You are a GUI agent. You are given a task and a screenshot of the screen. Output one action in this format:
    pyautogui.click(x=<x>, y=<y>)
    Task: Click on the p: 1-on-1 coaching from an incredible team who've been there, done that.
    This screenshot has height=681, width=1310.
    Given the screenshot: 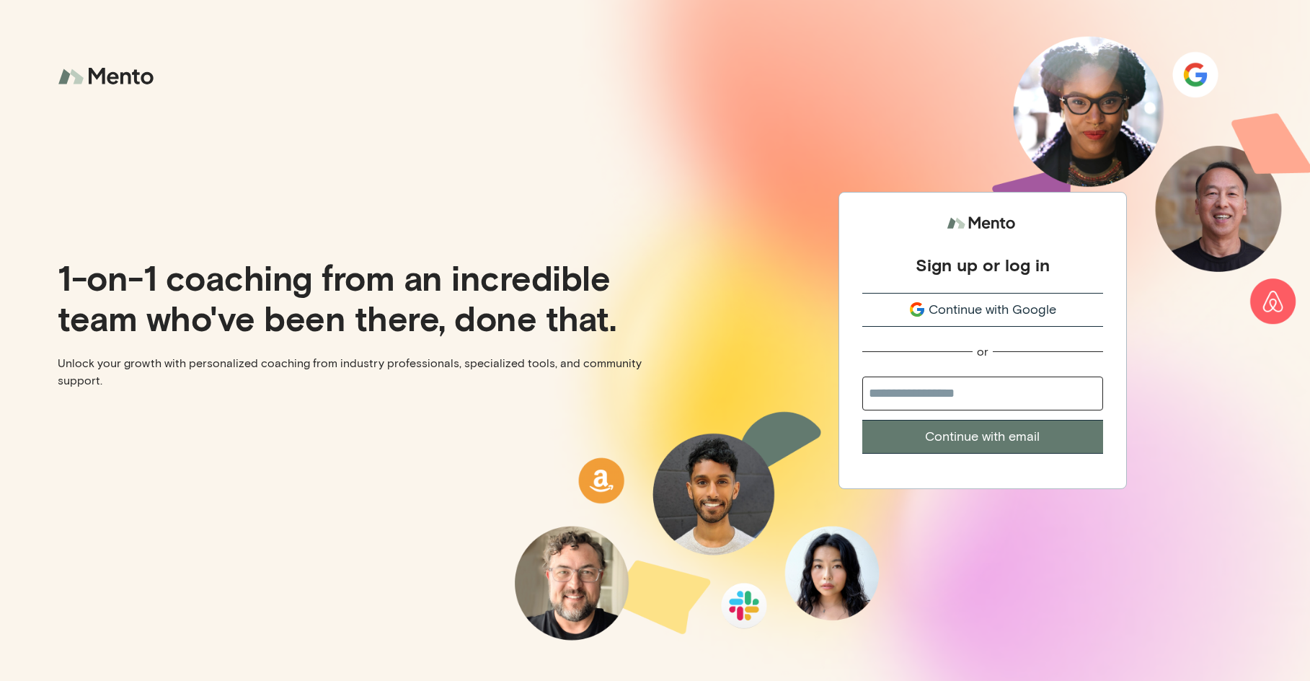 What is the action you would take?
    pyautogui.click(x=350, y=297)
    